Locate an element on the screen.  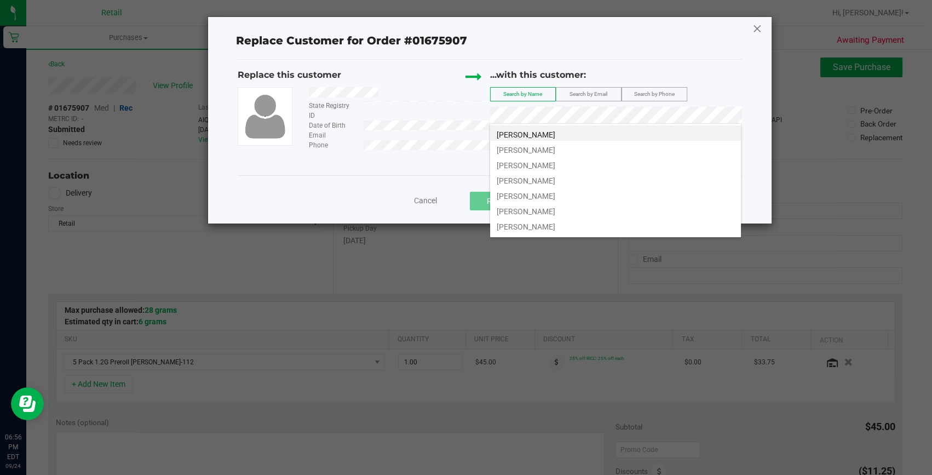
span: Search by Phone is located at coordinates (655, 94).